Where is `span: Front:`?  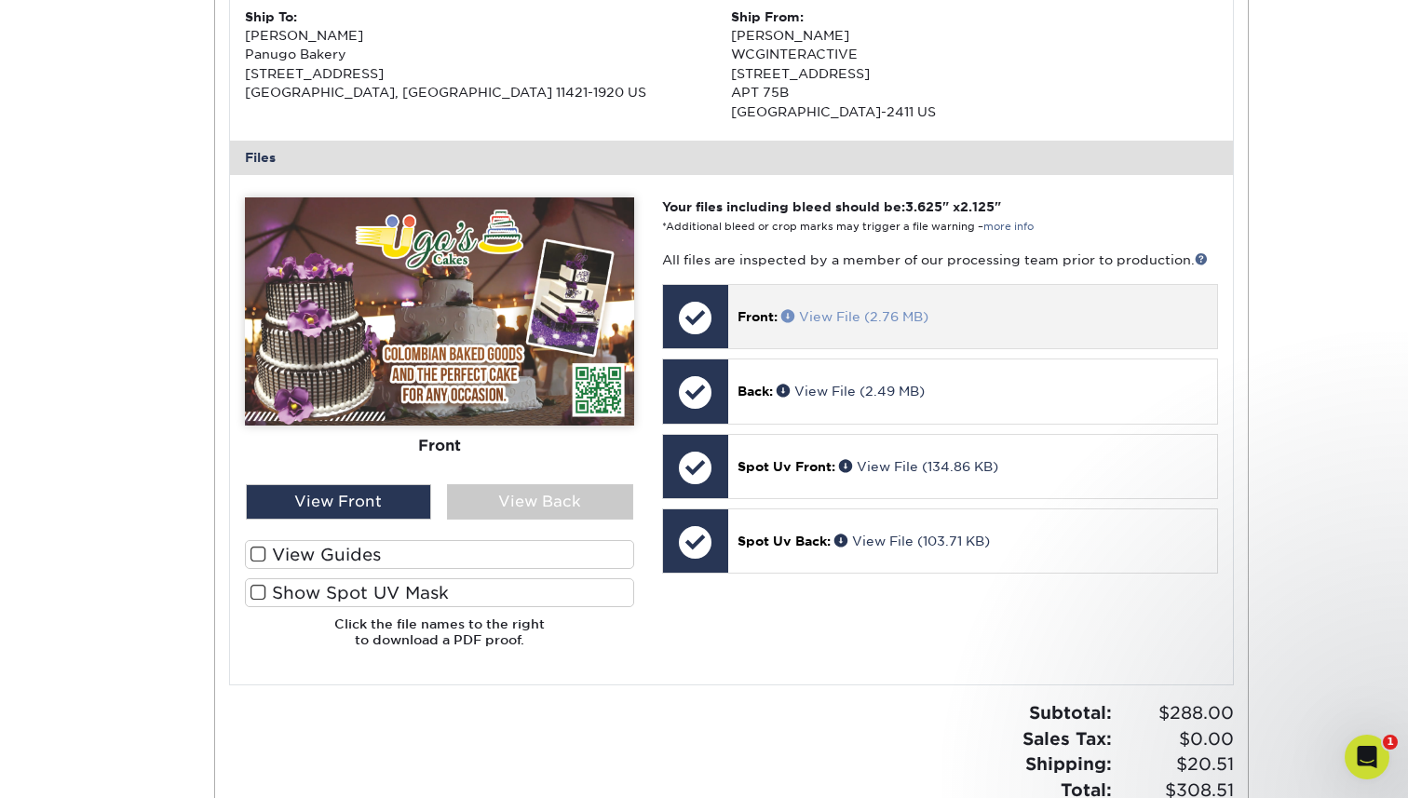
span: Front: is located at coordinates (757, 317).